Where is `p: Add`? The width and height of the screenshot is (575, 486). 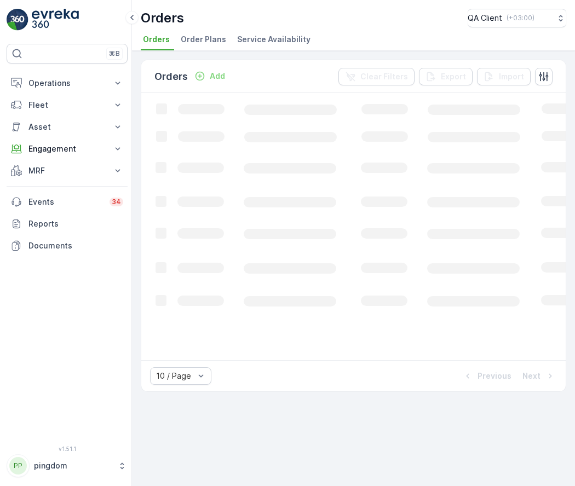 p: Add is located at coordinates (217, 76).